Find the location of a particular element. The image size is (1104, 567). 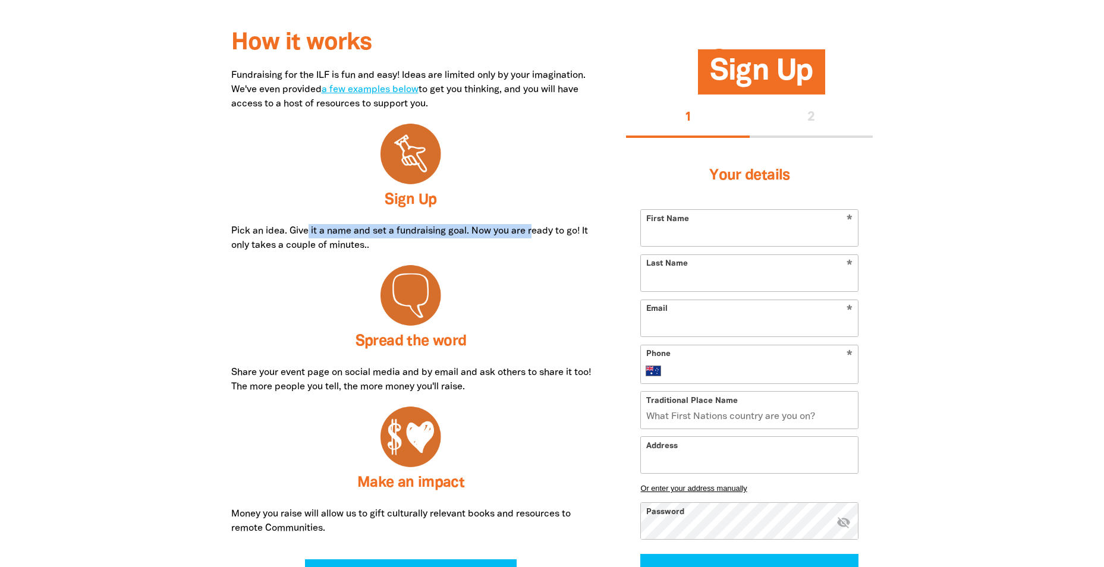

p: Money you raise will allow us to gift culturally relevant books and resources to remote Communities. is located at coordinates (411, 521).